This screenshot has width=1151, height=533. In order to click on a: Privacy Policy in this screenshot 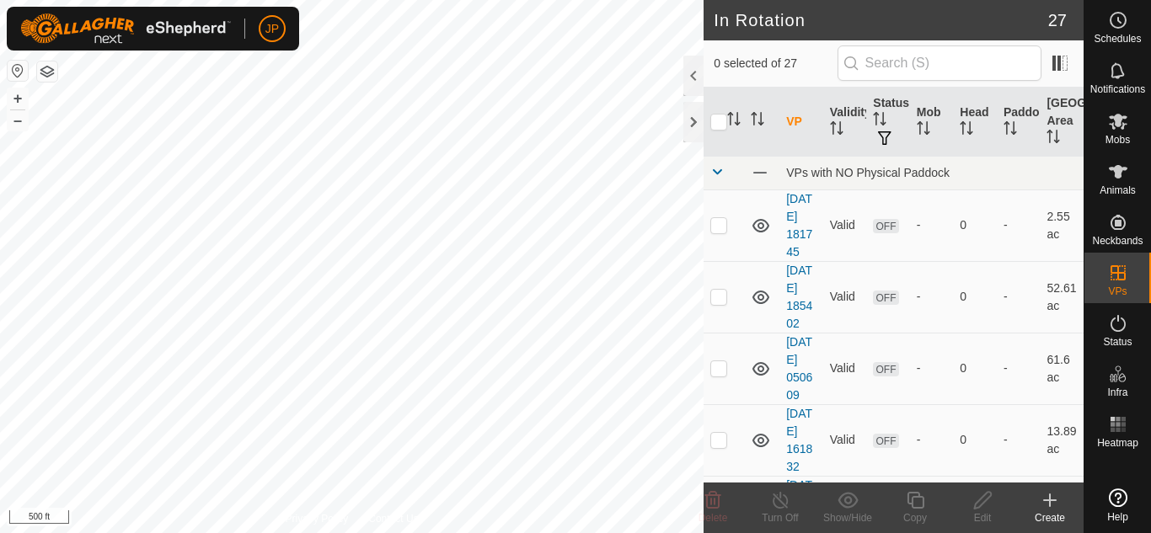, I will do `click(317, 519)`.